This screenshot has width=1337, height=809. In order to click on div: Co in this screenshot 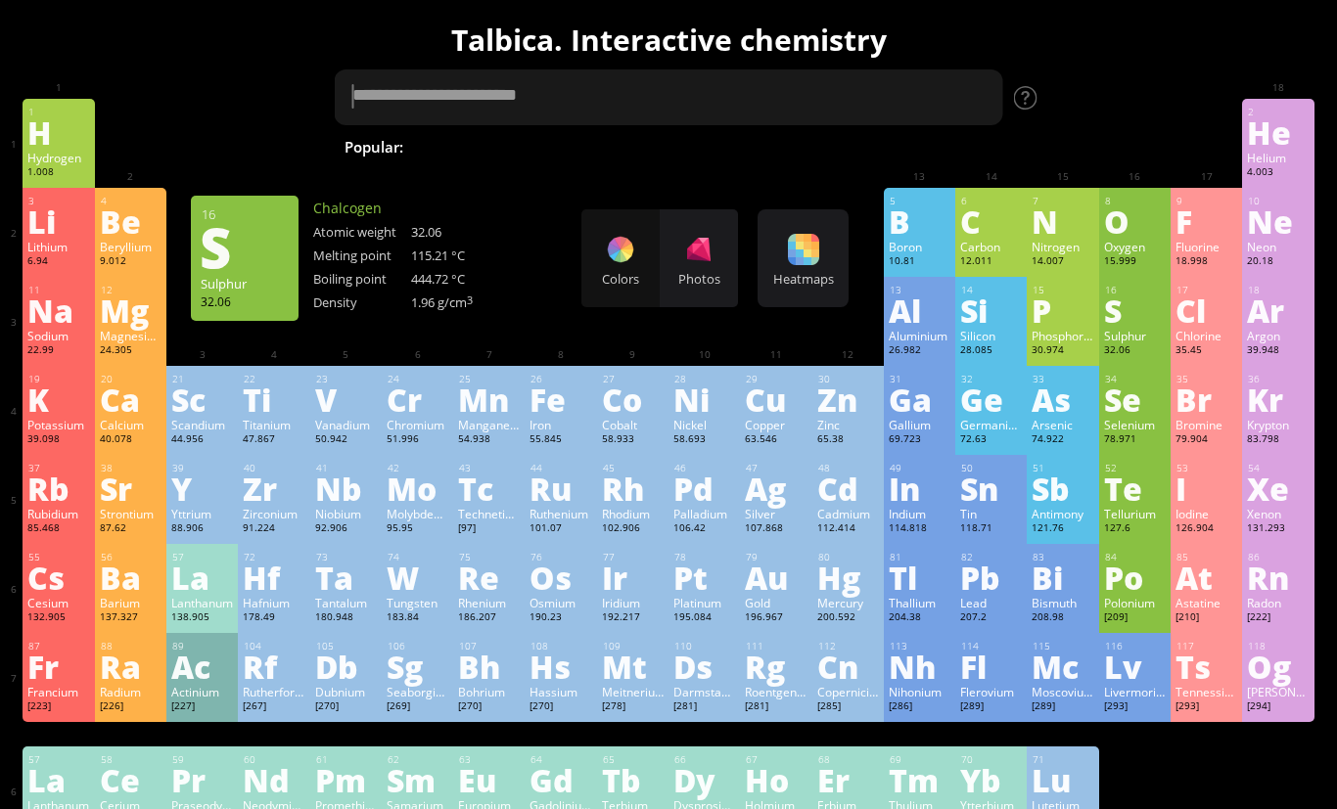, I will do `click(632, 399)`.